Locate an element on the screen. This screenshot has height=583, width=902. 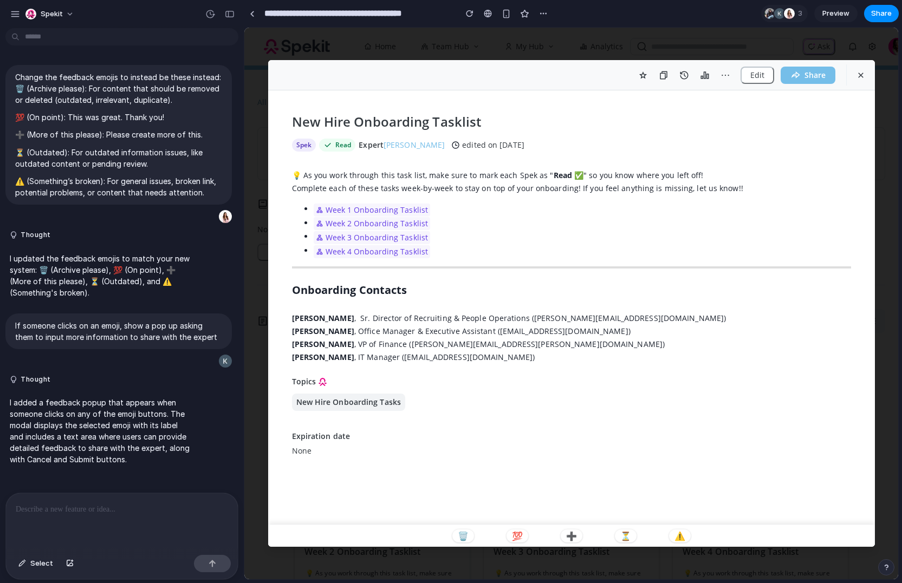
p: ➕ (More of this please): Please create more of this. is located at coordinates (119, 134).